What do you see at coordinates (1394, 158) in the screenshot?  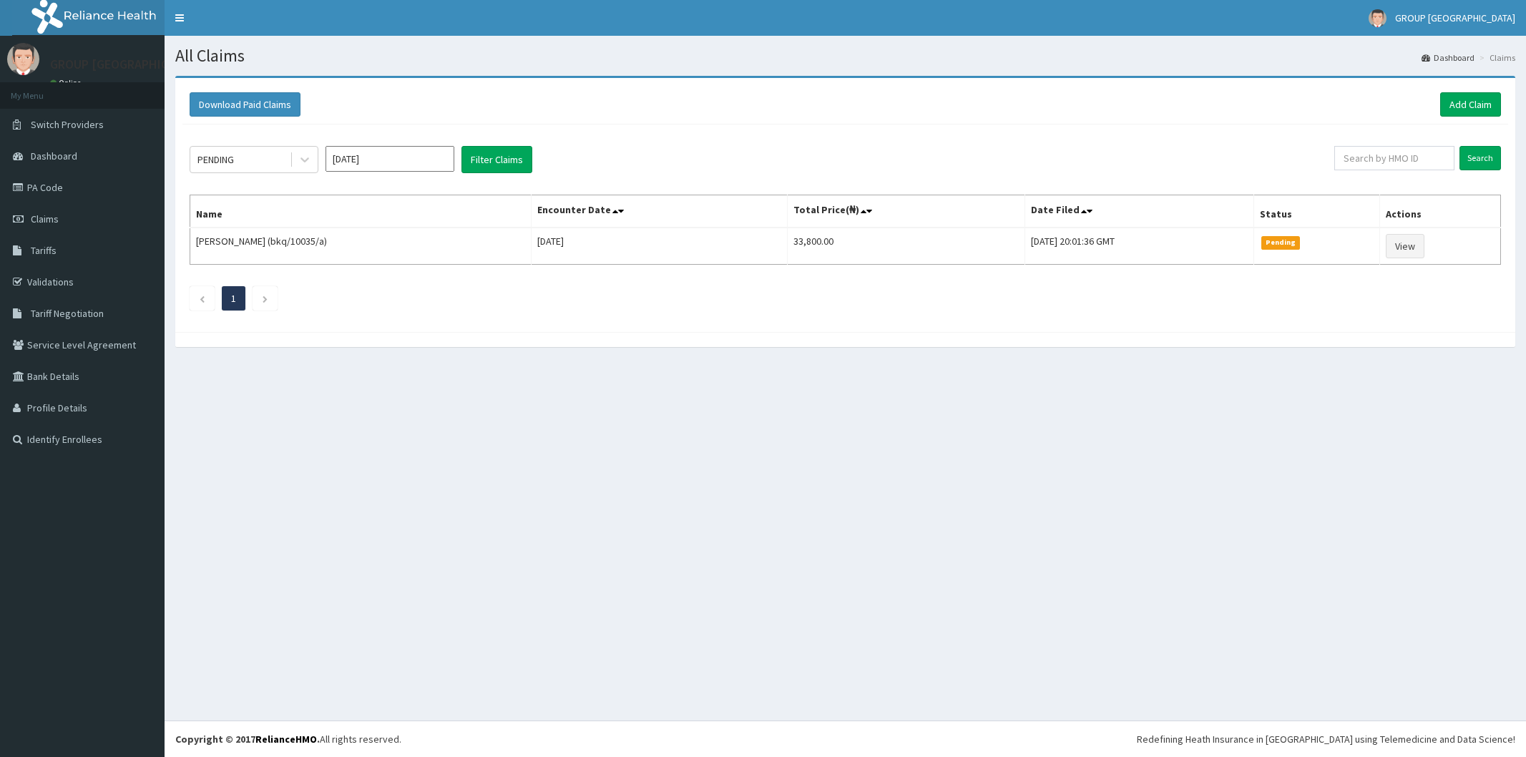 I see `input: Search by HMO ID` at bounding box center [1394, 158].